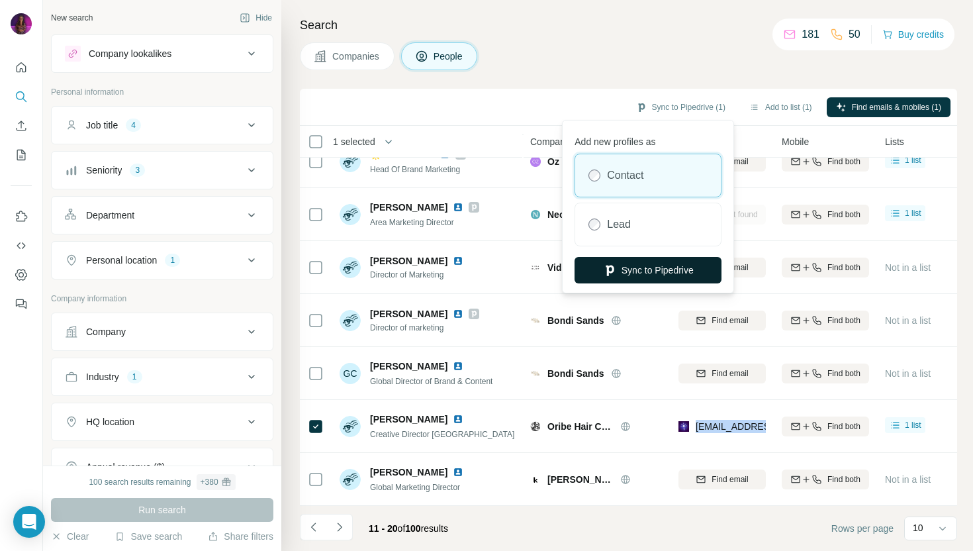 This screenshot has height=551, width=973. What do you see at coordinates (896, 107) in the screenshot?
I see `span: Find emails & mobiles (1)` at bounding box center [896, 107].